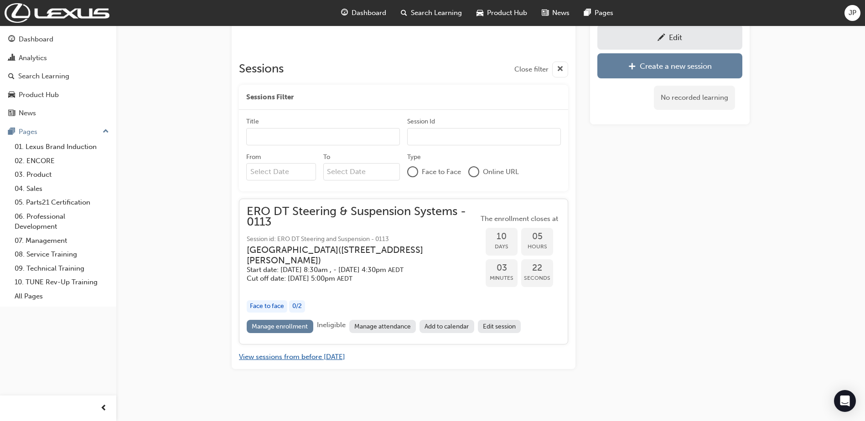 The height and width of the screenshot is (421, 865). Describe the element at coordinates (598, 13) in the screenshot. I see `a: pages-iconPages` at that location.